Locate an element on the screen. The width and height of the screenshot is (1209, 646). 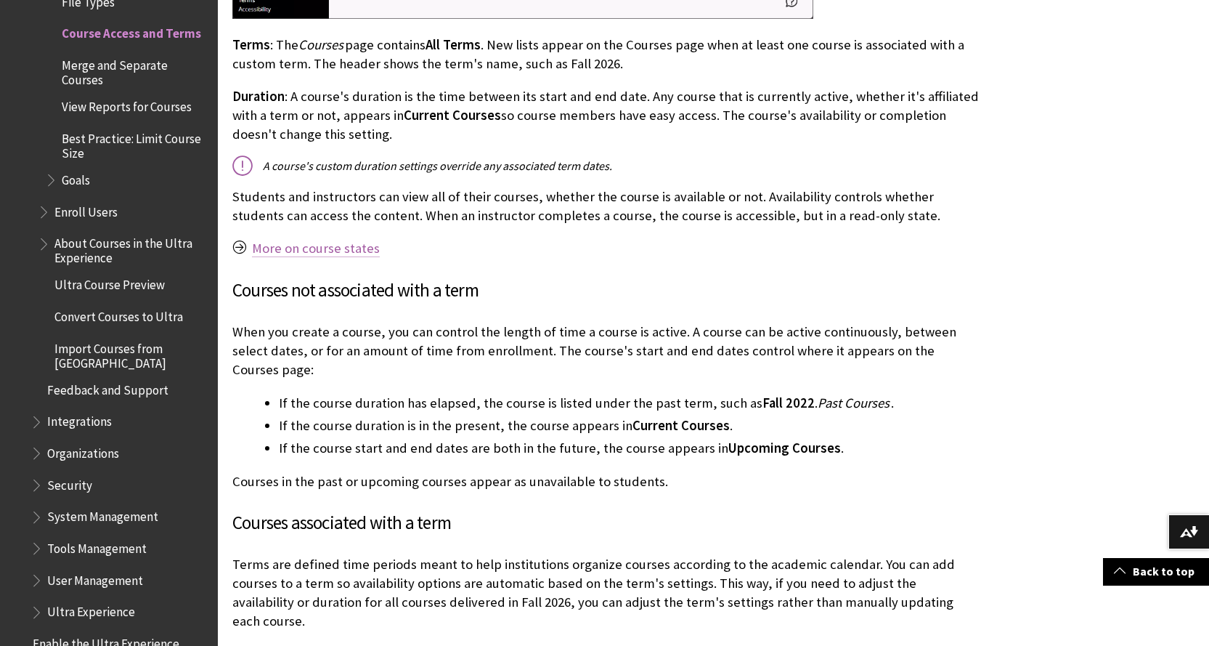
span: Terms is located at coordinates (251, 44).